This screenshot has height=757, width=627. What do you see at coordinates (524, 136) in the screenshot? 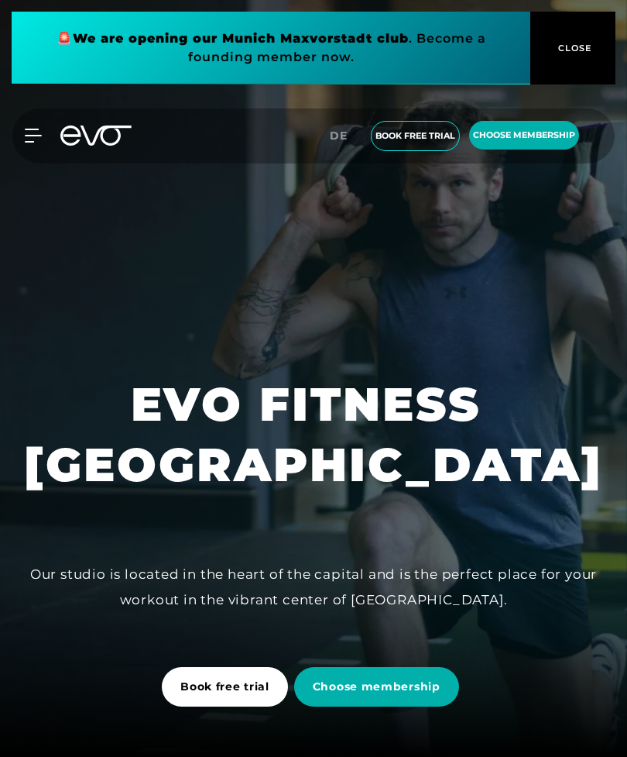
I see `a: choose membership` at bounding box center [524, 136].